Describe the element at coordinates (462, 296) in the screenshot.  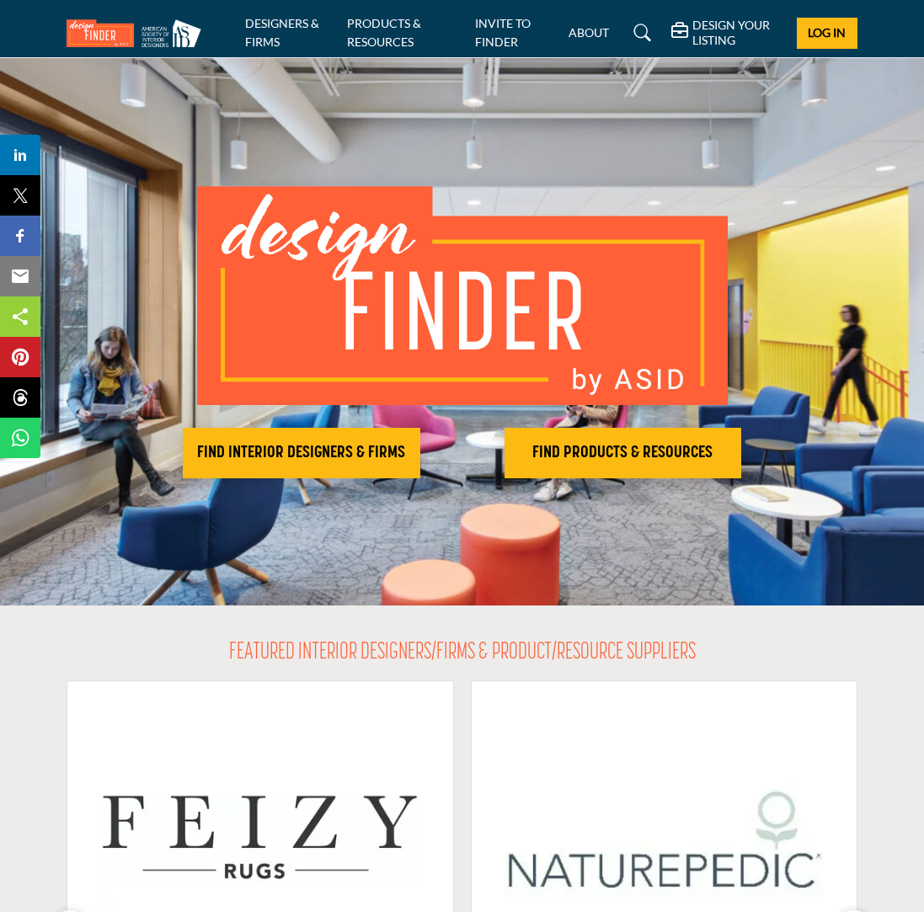
I see `img: image` at that location.